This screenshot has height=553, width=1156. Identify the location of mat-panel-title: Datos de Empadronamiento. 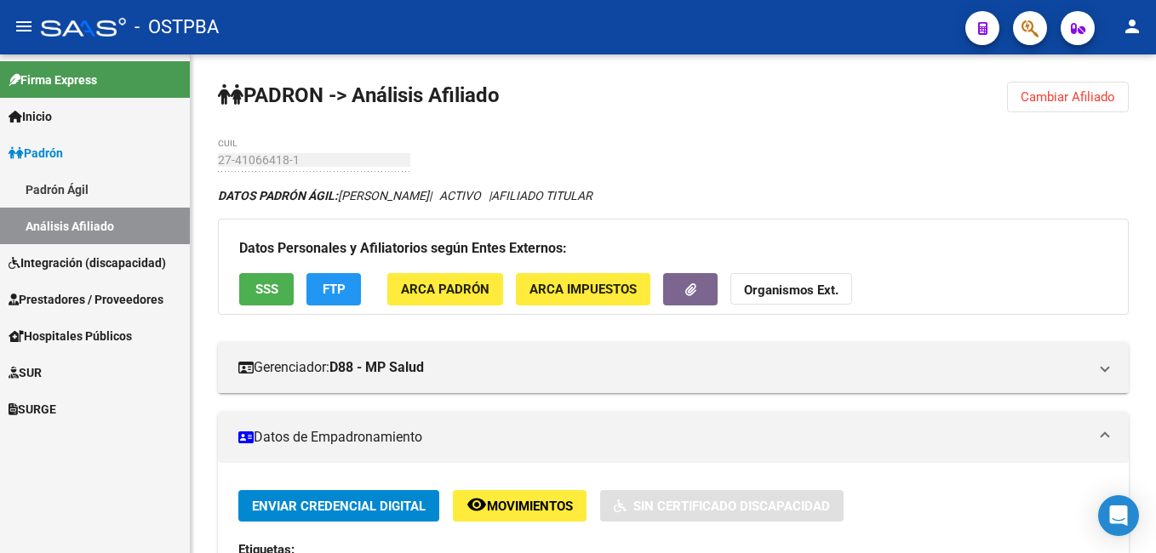
(663, 438).